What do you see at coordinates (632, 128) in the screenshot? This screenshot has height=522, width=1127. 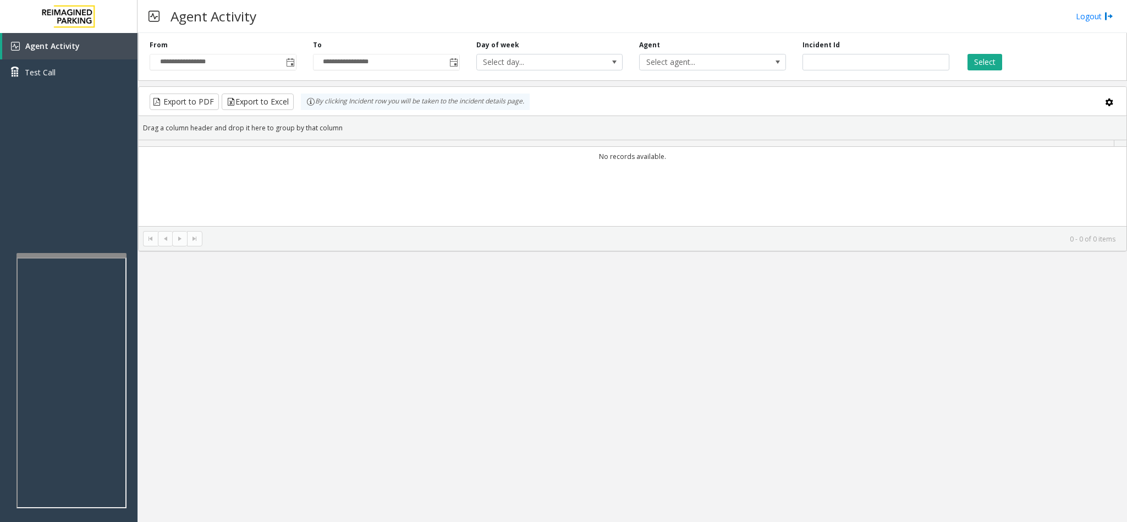 I see `div: Drag a column header and drop it here to group by that column` at bounding box center [632, 128].